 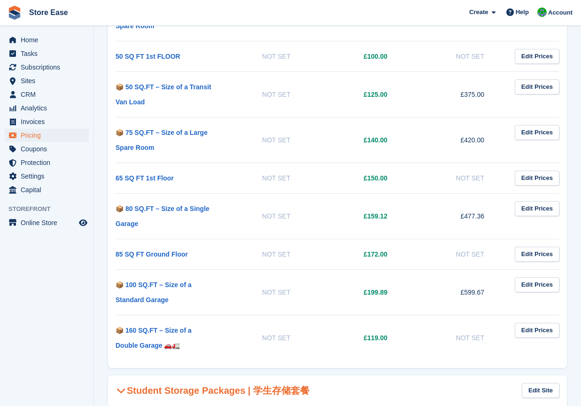 I want to click on span: Capital, so click(x=49, y=190).